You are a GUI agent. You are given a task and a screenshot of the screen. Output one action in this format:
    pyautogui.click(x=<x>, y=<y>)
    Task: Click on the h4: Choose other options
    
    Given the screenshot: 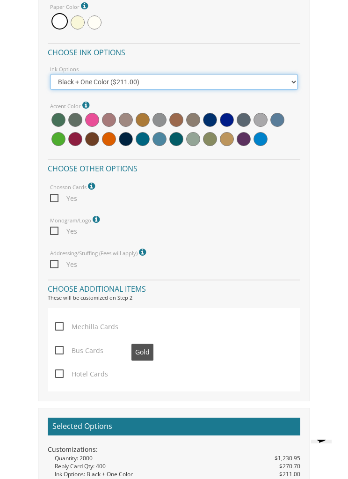 What is the action you would take?
    pyautogui.click(x=174, y=167)
    